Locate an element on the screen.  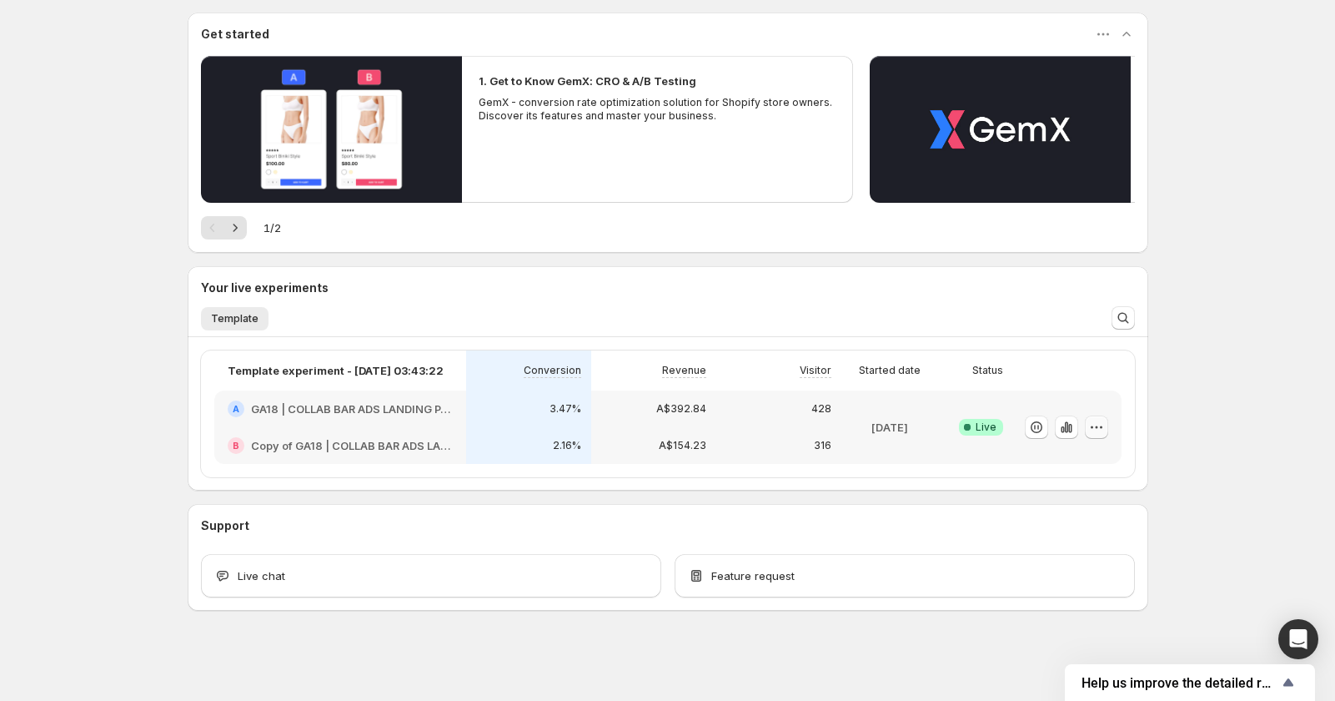
h3: Your live experiments is located at coordinates (264, 288).